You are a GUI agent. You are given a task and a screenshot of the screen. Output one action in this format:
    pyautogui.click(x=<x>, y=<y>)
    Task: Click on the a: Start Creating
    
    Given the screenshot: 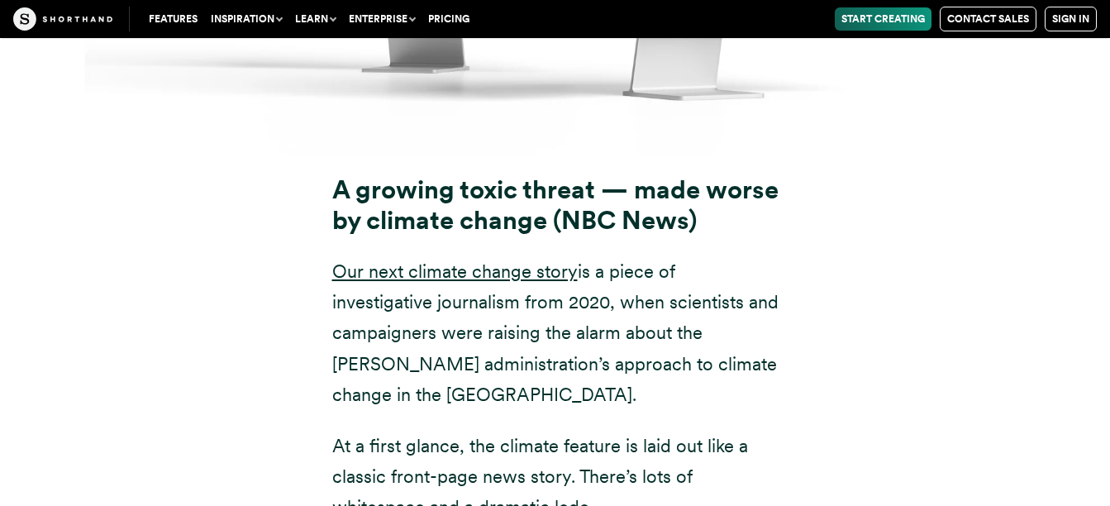 What is the action you would take?
    pyautogui.click(x=883, y=19)
    